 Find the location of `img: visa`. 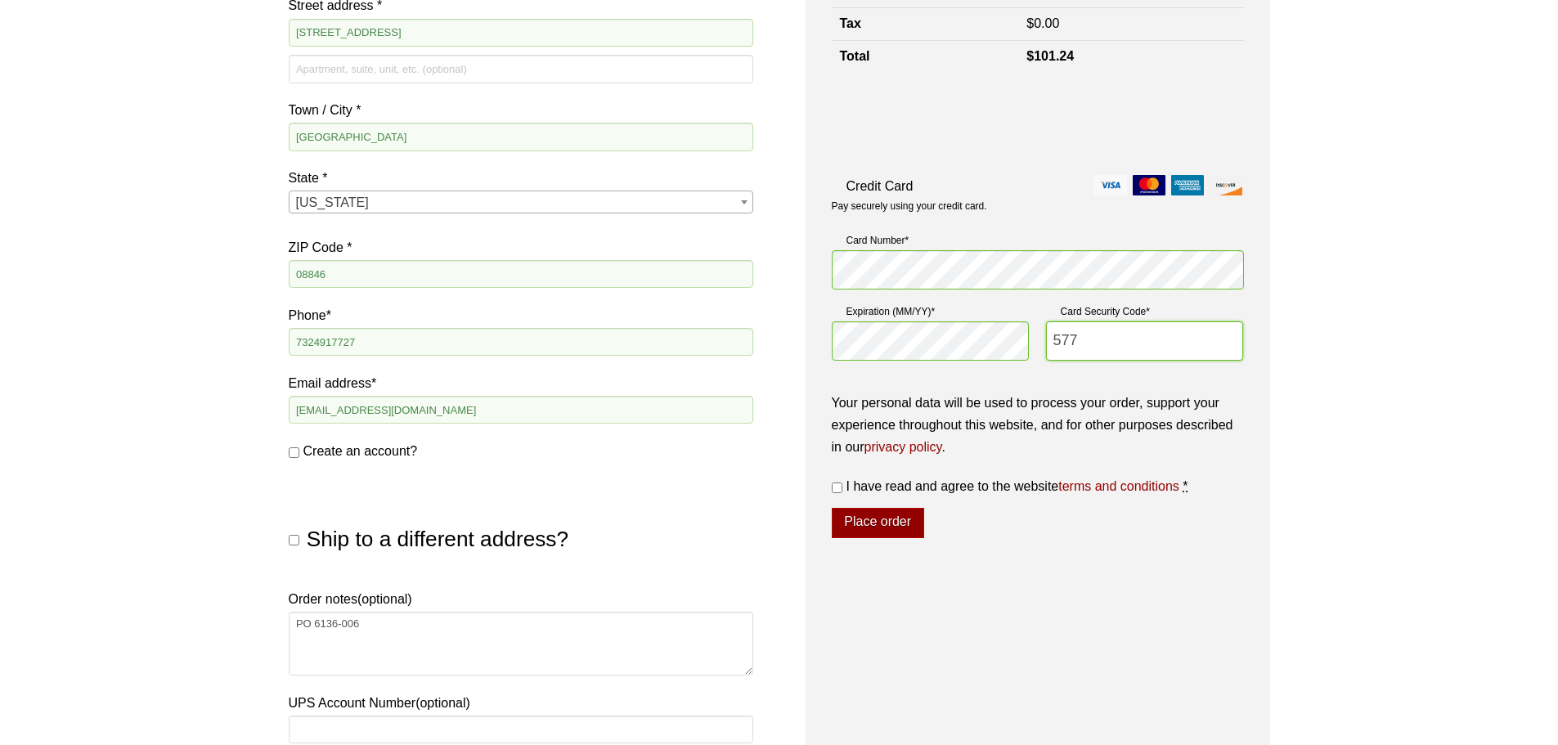

img: visa is located at coordinates (1110, 185).